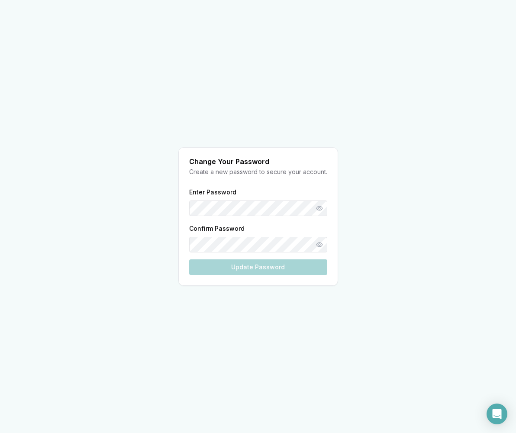 This screenshot has height=433, width=516. Describe the element at coordinates (213, 192) in the screenshot. I see `label: Enter Password` at that location.